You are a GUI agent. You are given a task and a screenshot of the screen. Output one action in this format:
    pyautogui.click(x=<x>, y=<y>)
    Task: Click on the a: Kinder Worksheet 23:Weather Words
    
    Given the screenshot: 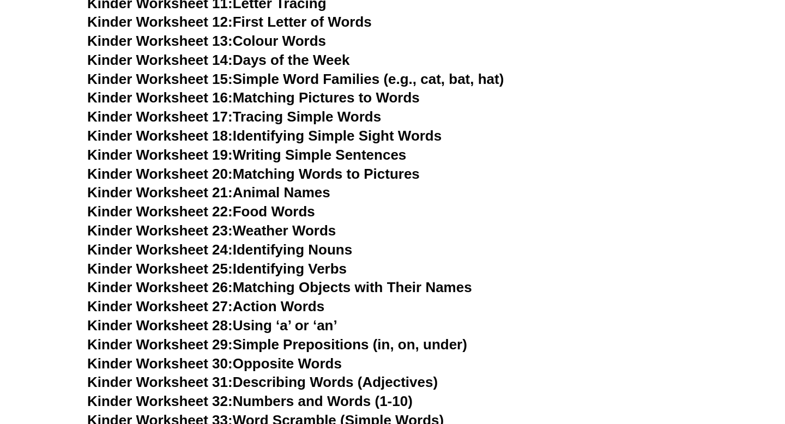 What is the action you would take?
    pyautogui.click(x=211, y=231)
    